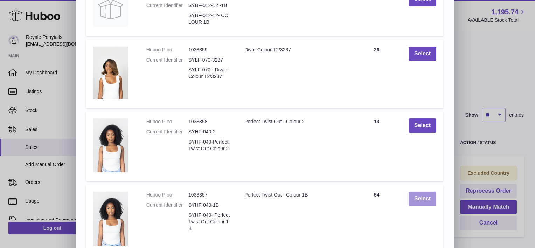 This screenshot has height=248, width=535. I want to click on dd: 1033358, so click(210, 122).